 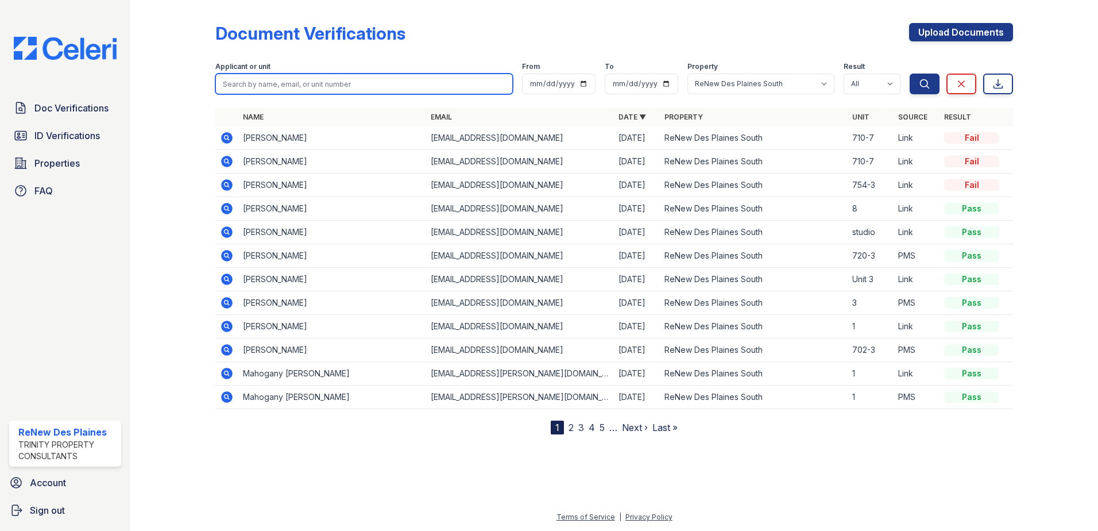 What do you see at coordinates (65, 48) in the screenshot?
I see `img: CE_Logo_Blue-a8612792a0a2168367f1c8372b55b34899dd931a85d93a1a3d3e32e68fde9ad4.png` at bounding box center [65, 48].